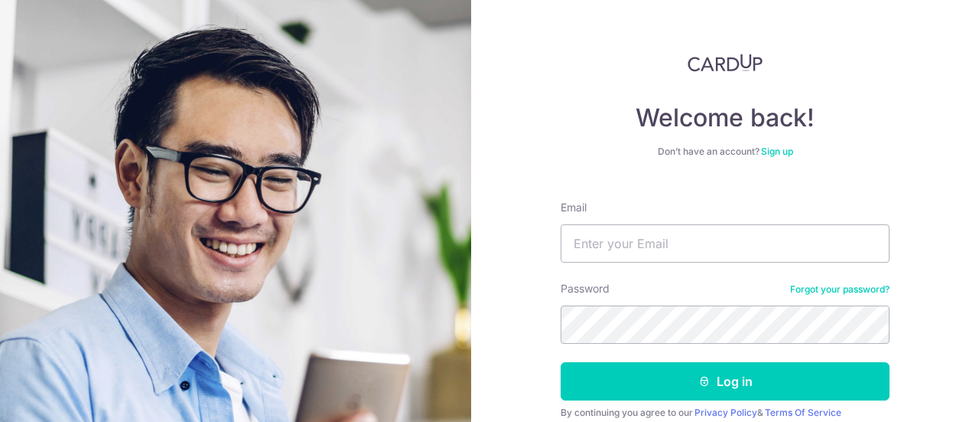 The height and width of the screenshot is (422, 979). I want to click on a: Forgot your password?, so click(840, 289).